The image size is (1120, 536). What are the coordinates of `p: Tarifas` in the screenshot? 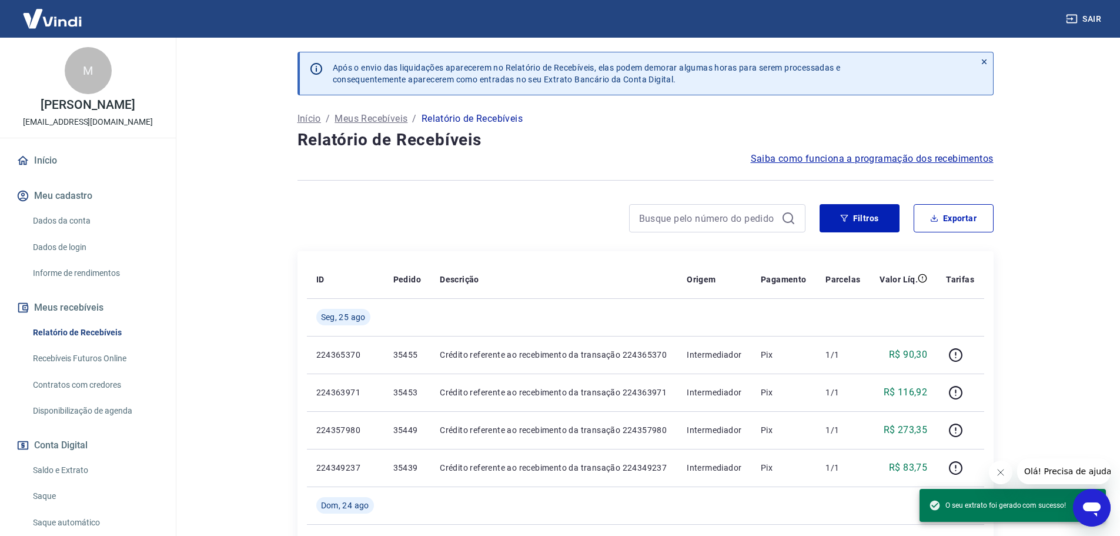 It's located at (960, 279).